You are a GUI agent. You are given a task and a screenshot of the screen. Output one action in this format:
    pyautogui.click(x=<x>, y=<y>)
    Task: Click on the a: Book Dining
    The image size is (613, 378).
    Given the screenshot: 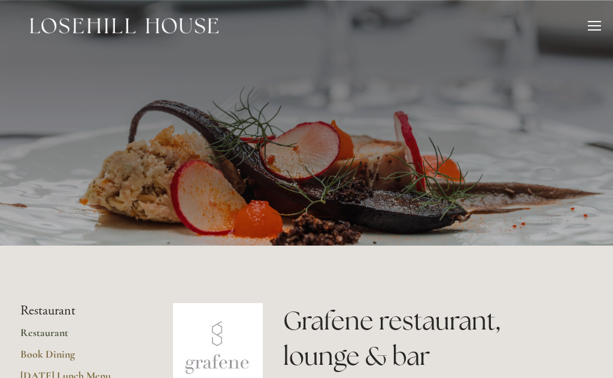 What is the action you would take?
    pyautogui.click(x=77, y=358)
    